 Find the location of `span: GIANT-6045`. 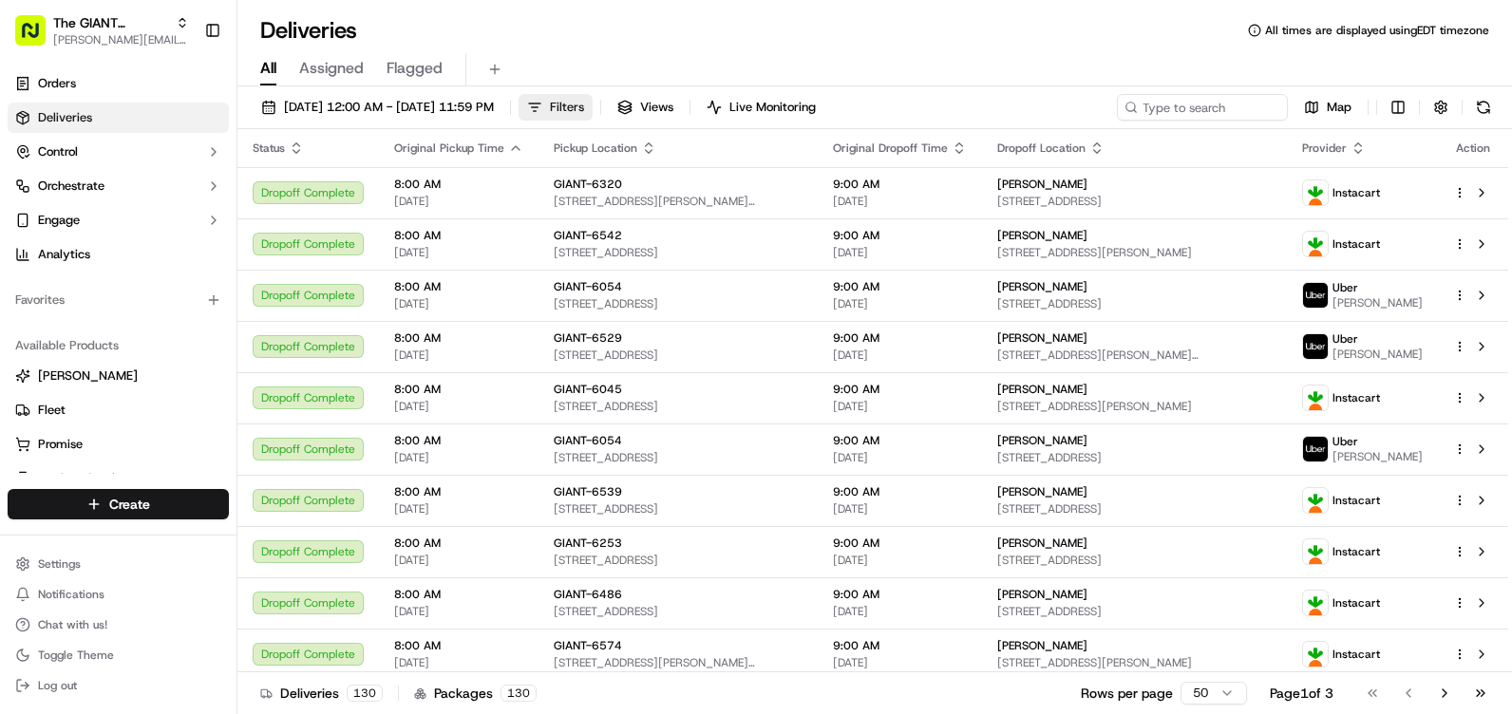

span: GIANT-6045 is located at coordinates (588, 389).